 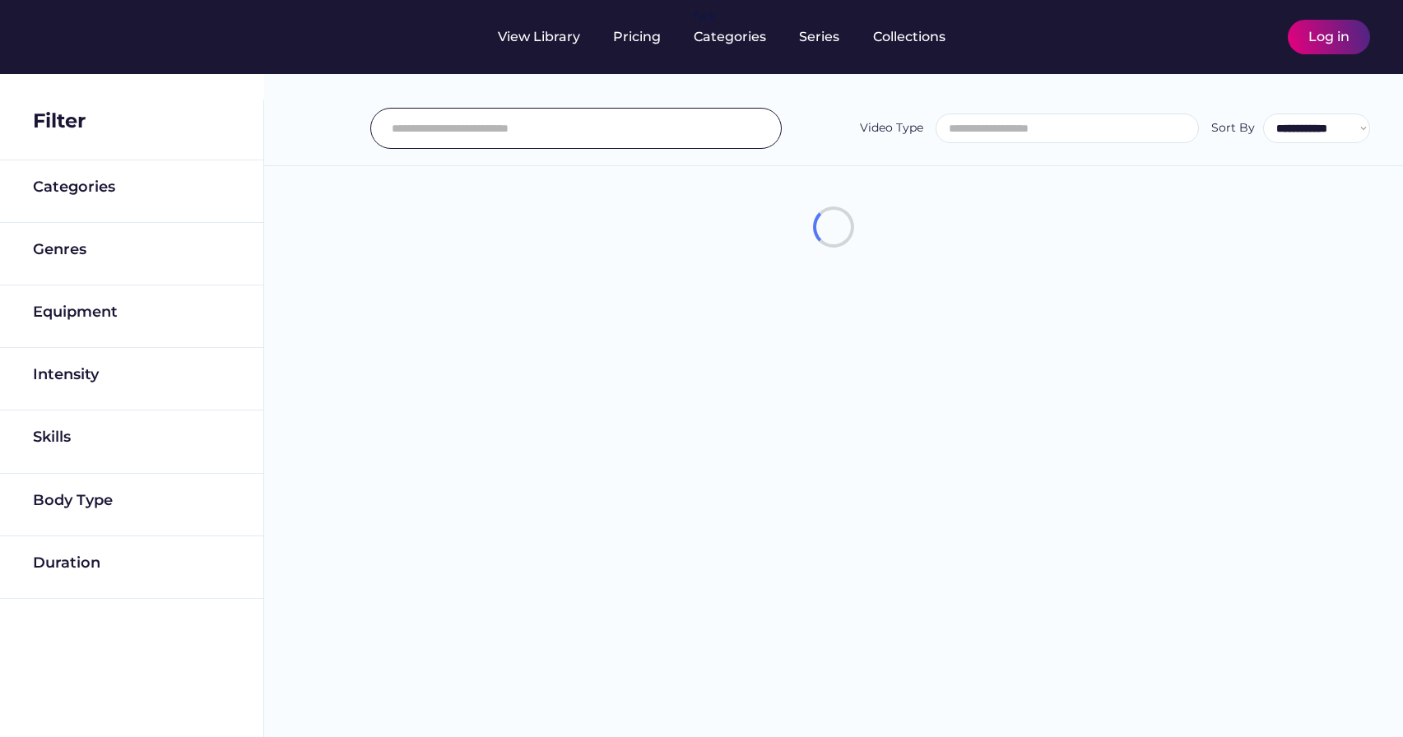 What do you see at coordinates (637, 37) in the screenshot?
I see `div: Pricing` at bounding box center [637, 37].